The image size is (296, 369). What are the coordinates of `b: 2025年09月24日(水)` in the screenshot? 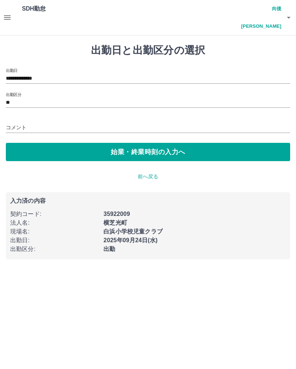 It's located at (130, 240).